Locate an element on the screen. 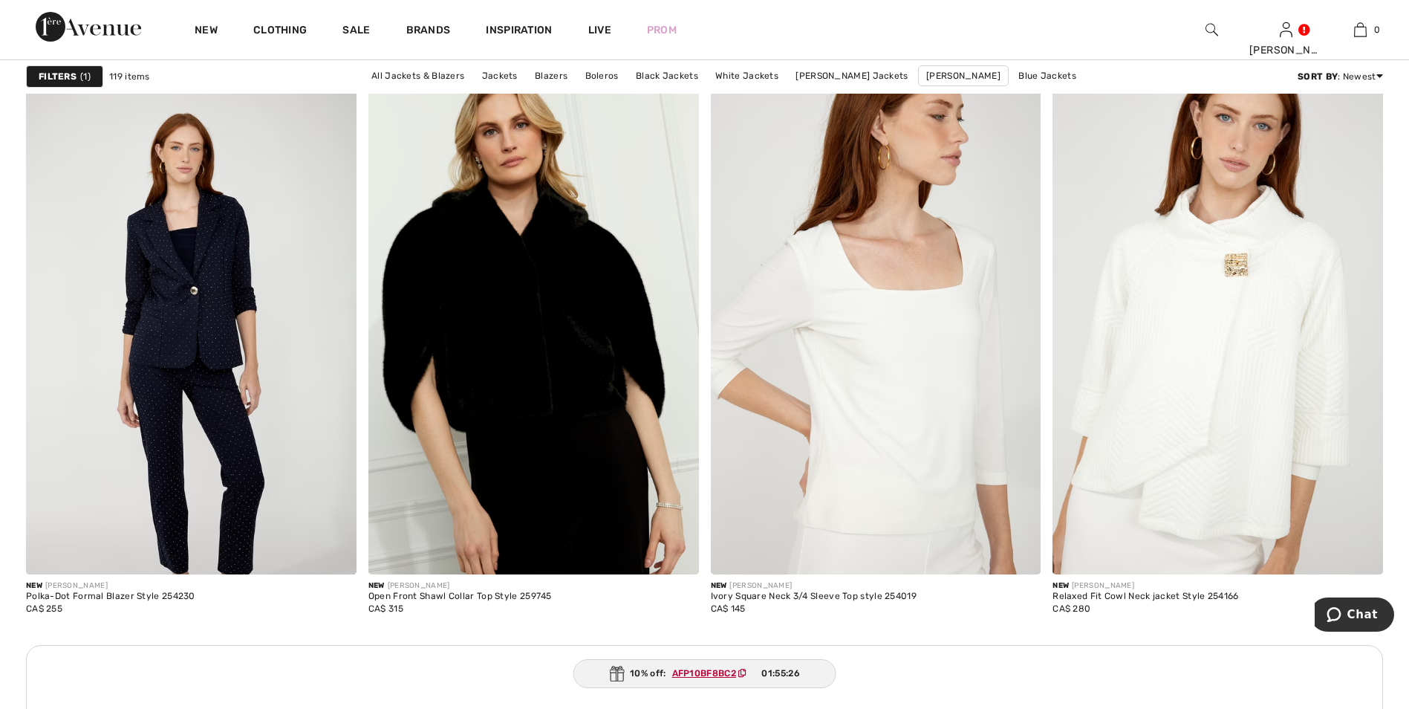  a: White Jackets is located at coordinates (746, 76).